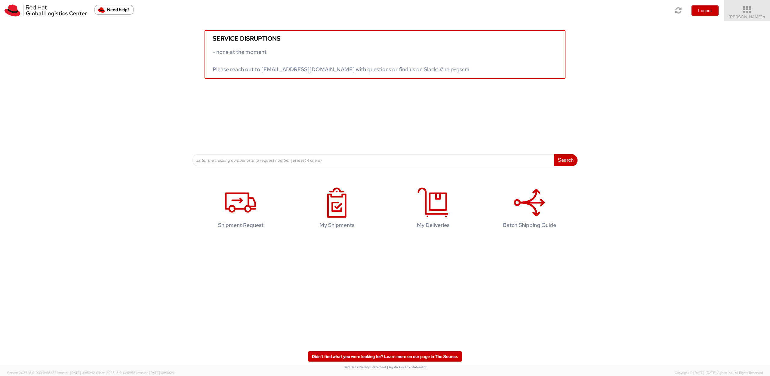 This screenshot has width=770, height=376. I want to click on img: rh-logistics-00dfa346123c4ec078e1.svg, so click(46, 11).